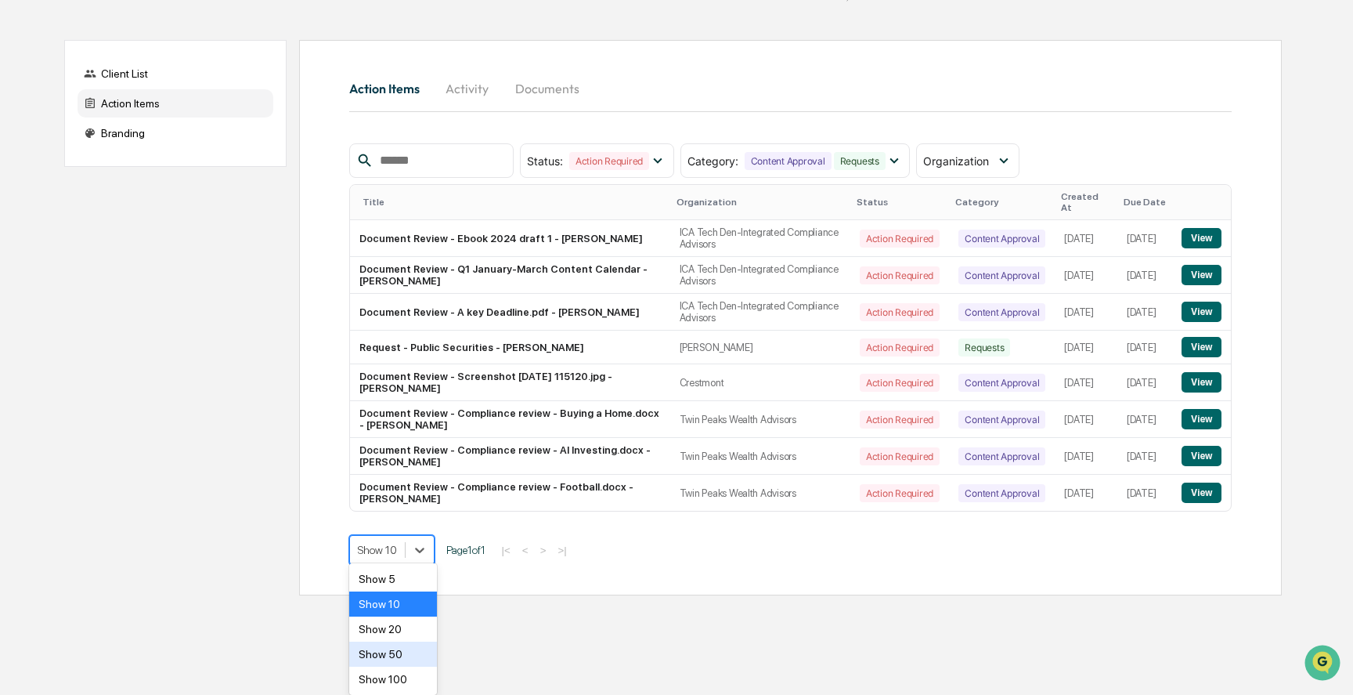 This screenshot has width=1353, height=695. What do you see at coordinates (791, 88) in the screenshot?
I see `div: activity tabs` at bounding box center [791, 88].